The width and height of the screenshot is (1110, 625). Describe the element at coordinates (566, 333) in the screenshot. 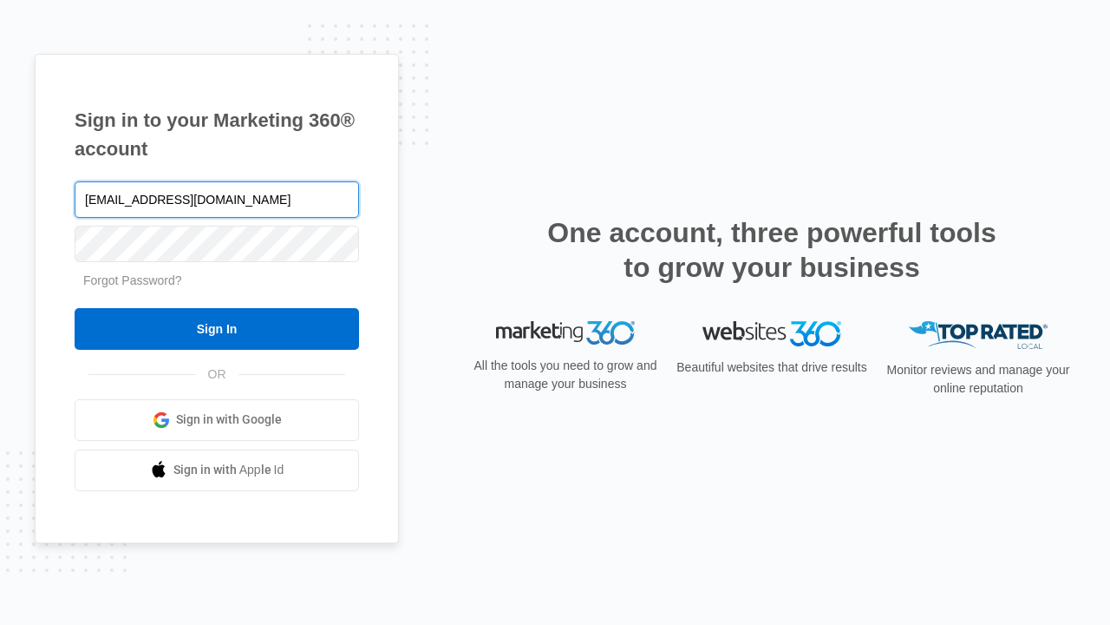

I see `img: Marketing 360` at that location.